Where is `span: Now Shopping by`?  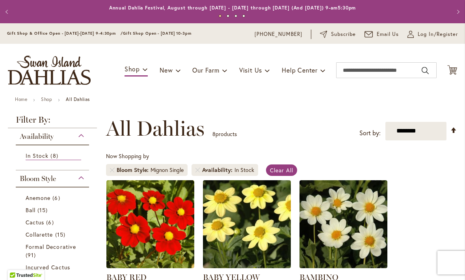
span: Now Shopping by is located at coordinates (127, 156).